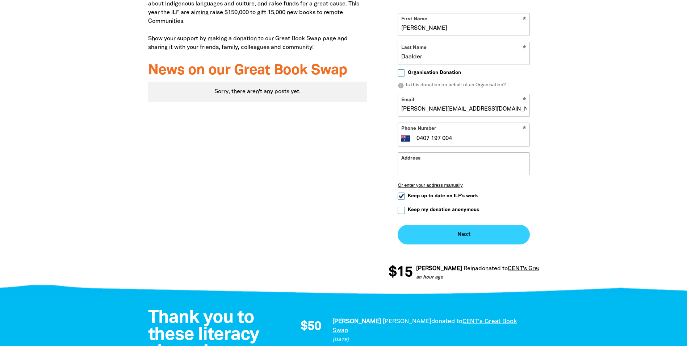  Describe the element at coordinates (401, 210) in the screenshot. I see `input: Keep my donation anonymous` at that location.